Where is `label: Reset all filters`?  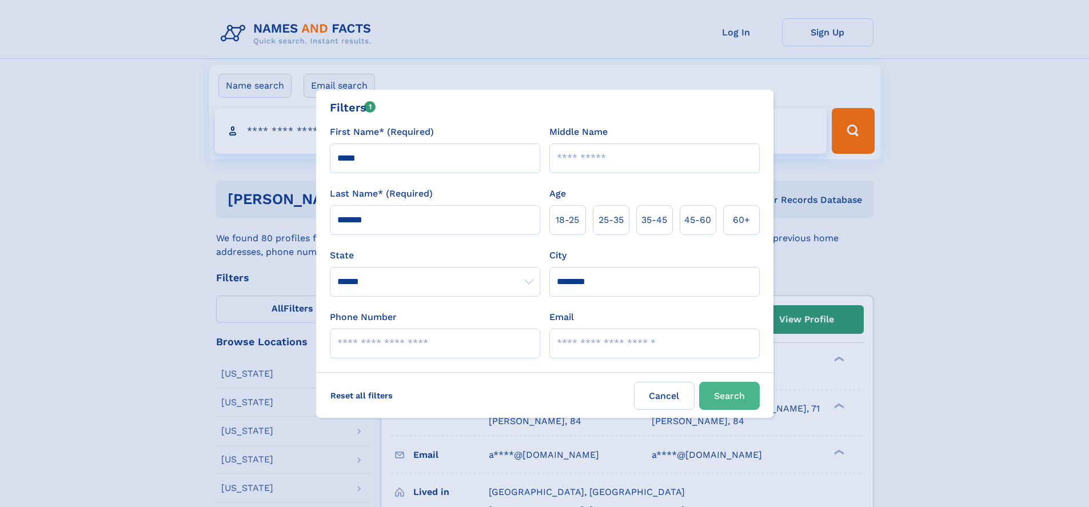
label: Reset all filters is located at coordinates (361, 396).